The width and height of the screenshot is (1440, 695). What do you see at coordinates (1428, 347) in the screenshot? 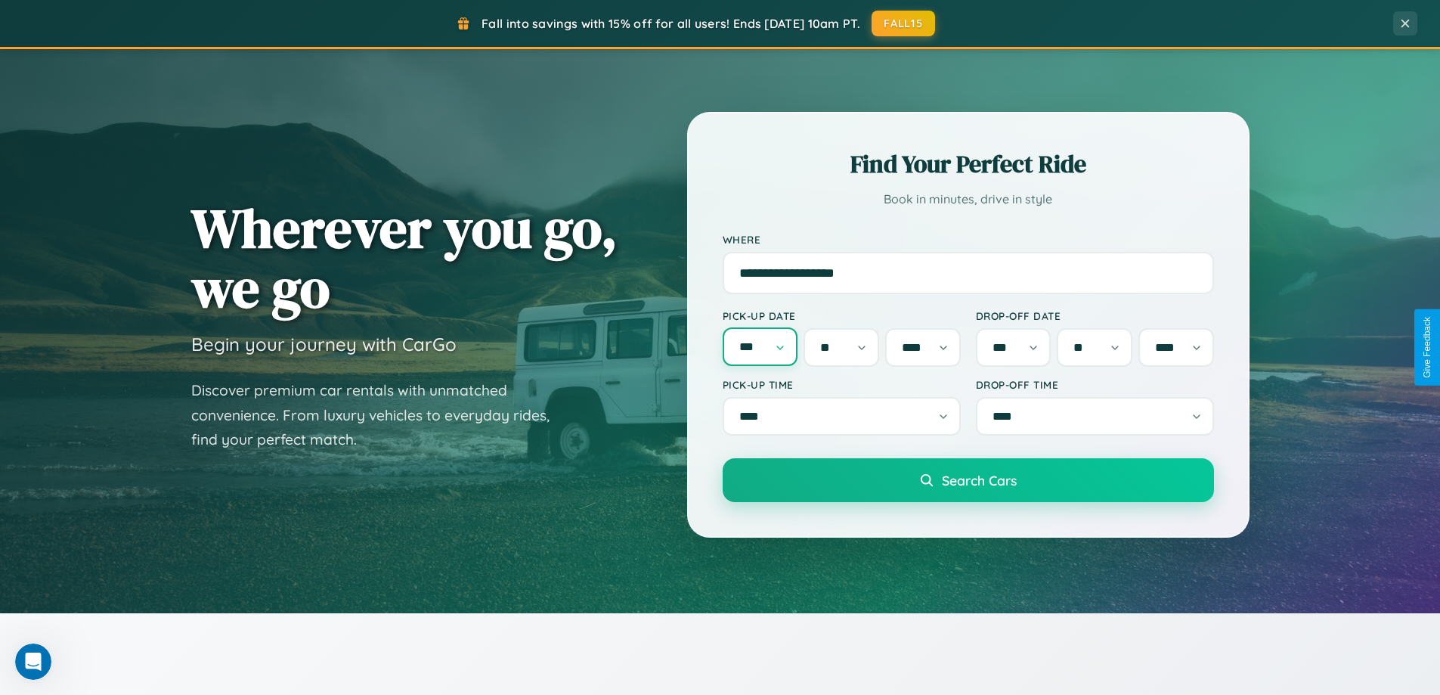
I see `div: Give Feedback` at bounding box center [1428, 347].